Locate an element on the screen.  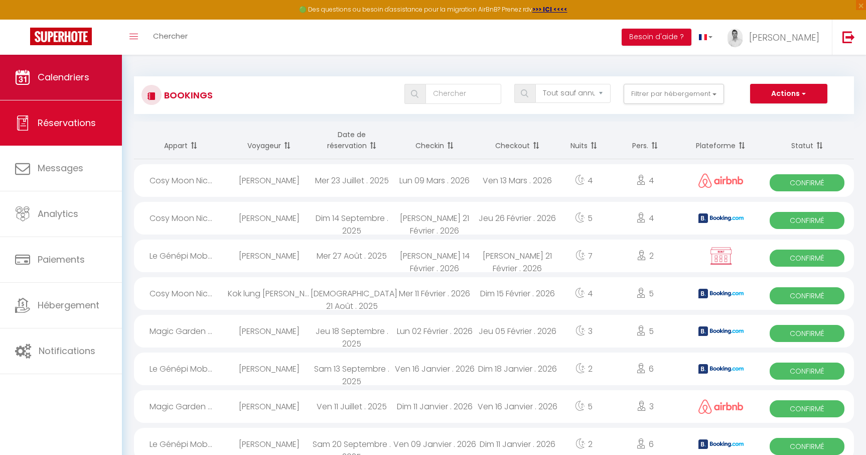
span: Messages is located at coordinates (60, 168).